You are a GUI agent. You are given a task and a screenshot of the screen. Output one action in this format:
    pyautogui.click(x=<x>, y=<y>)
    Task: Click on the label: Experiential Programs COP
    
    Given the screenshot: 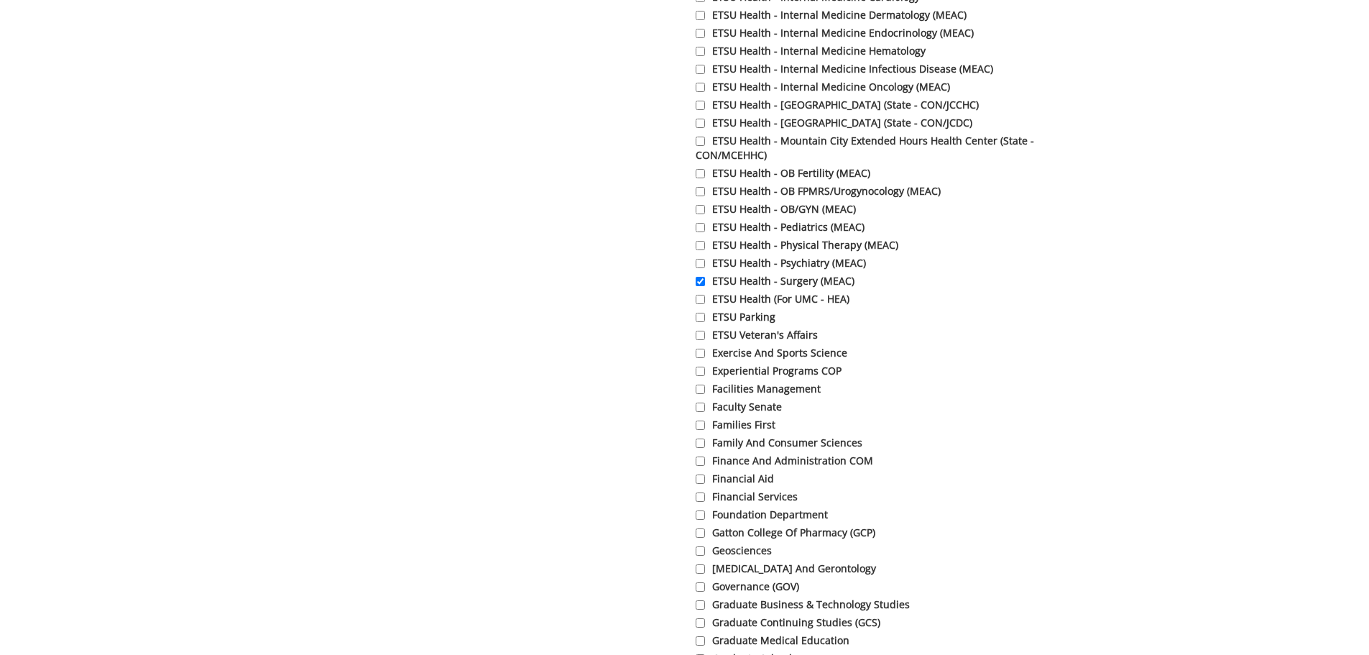 What is the action you would take?
    pyautogui.click(x=895, y=371)
    